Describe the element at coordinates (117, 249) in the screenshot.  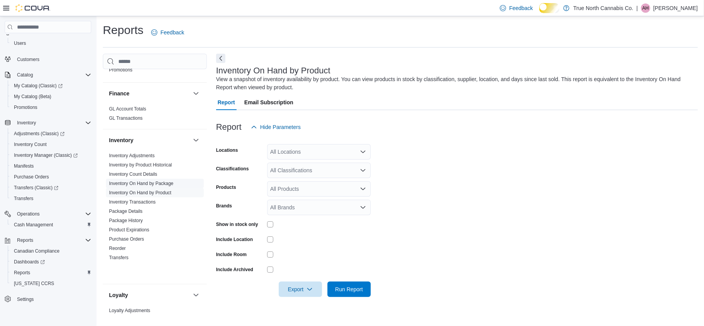
I see `a: Reorder` at that location.